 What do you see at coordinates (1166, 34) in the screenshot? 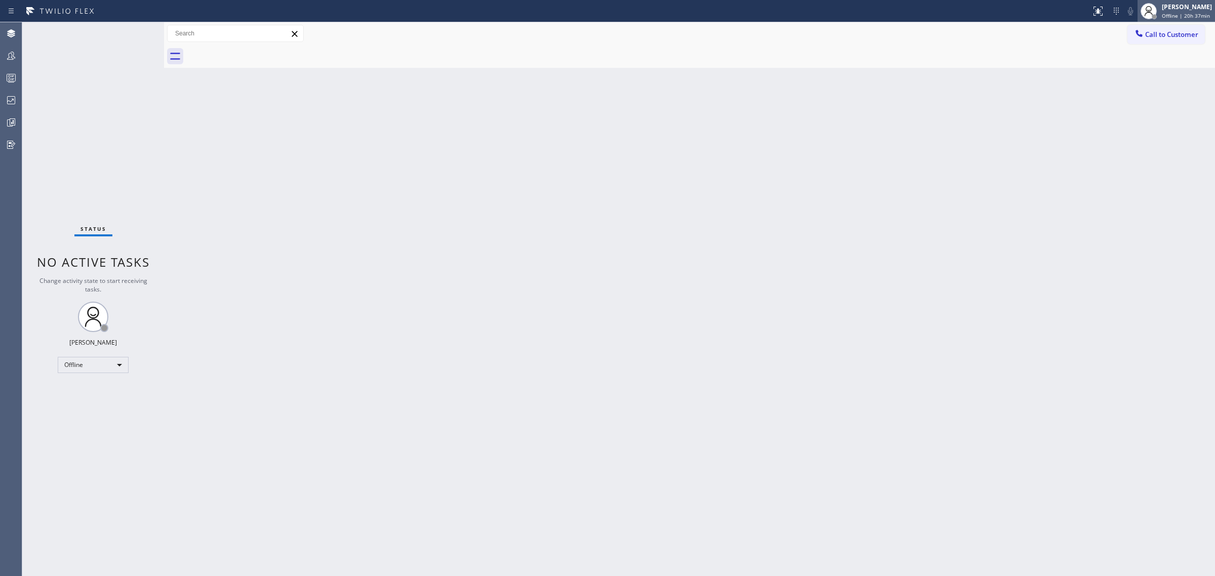
I see `button: Call to Customer` at bounding box center [1166, 34].